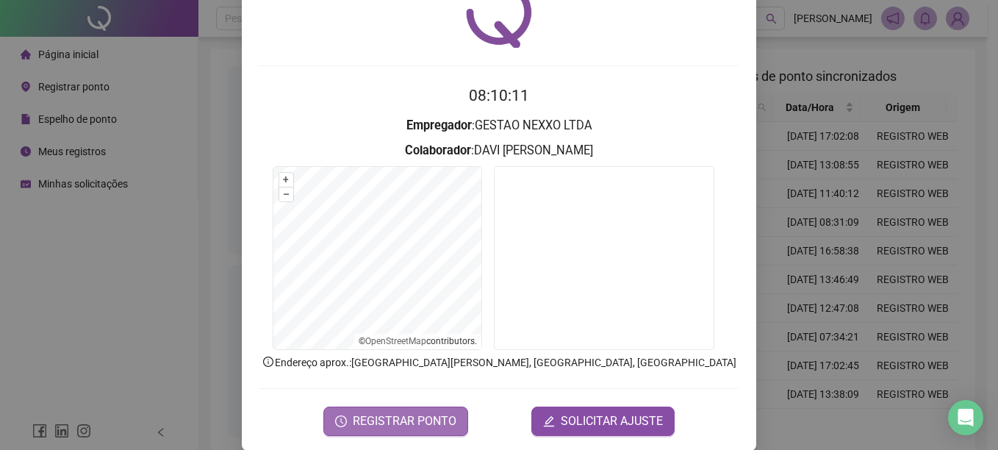  Describe the element at coordinates (341, 421) in the screenshot. I see `span: clock-circle` at that location.